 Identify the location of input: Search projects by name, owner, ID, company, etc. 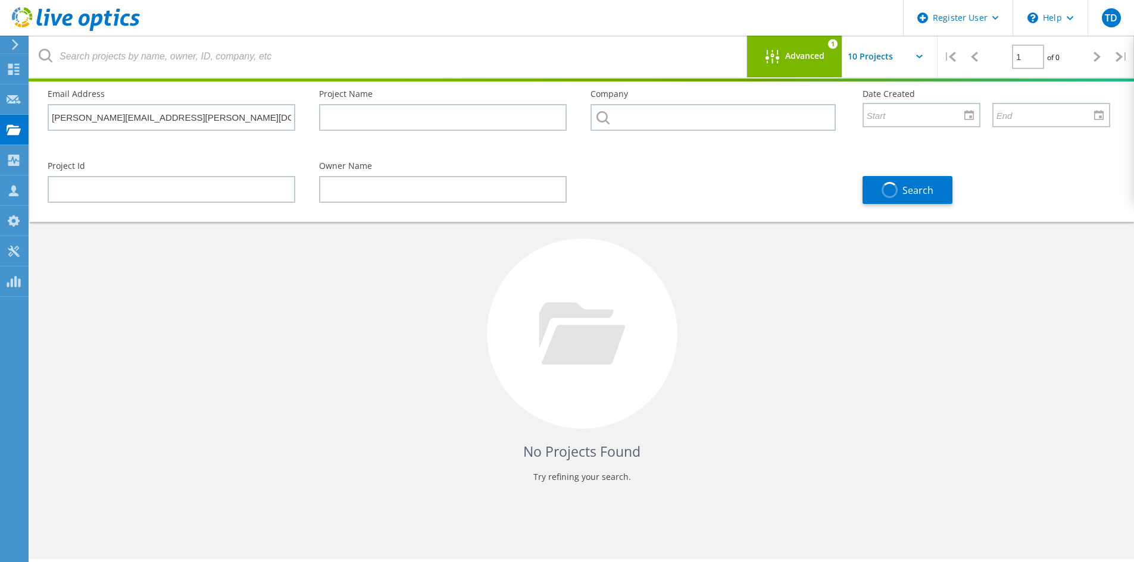
(389, 57).